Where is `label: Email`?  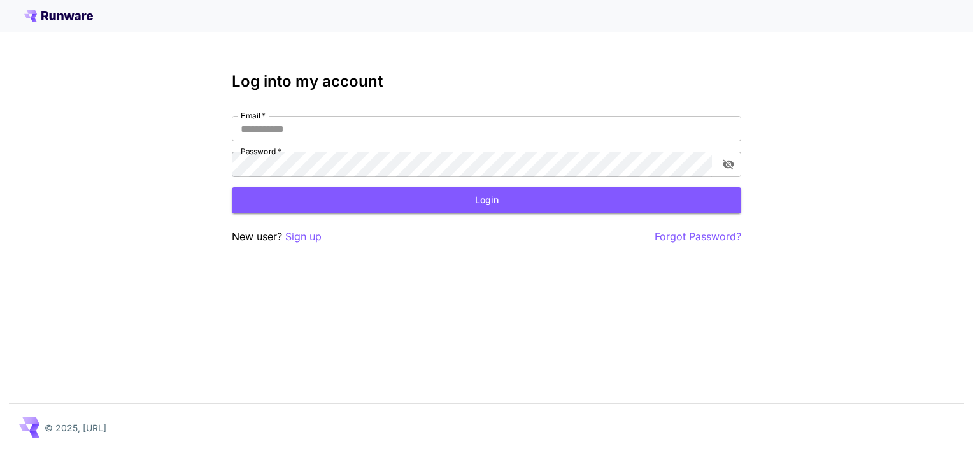
label: Email is located at coordinates (253, 115).